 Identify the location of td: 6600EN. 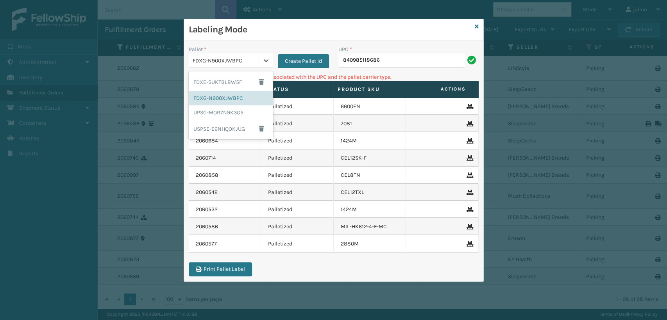
(370, 107).